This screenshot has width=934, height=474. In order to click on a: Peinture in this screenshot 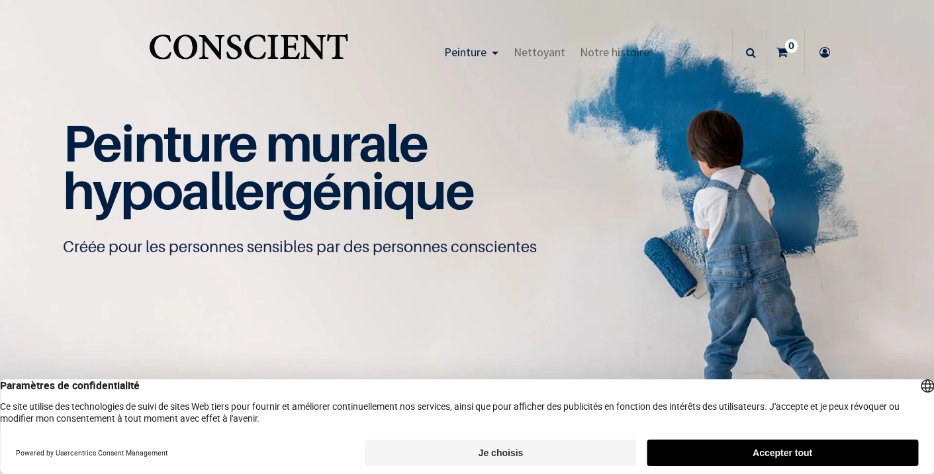, I will do `click(471, 52)`.